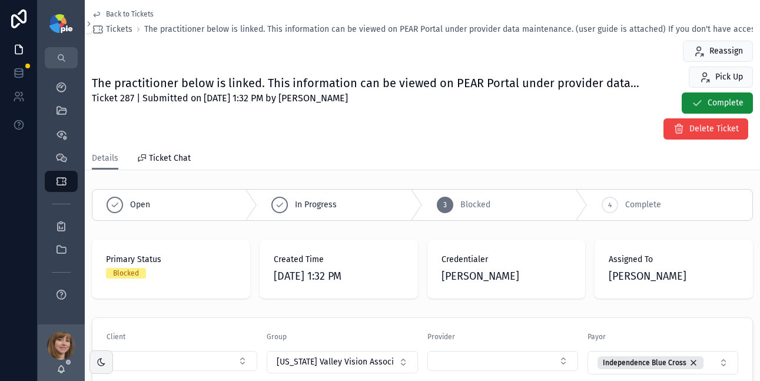 The image size is (760, 381). I want to click on div: scrollable content, so click(61, 194).